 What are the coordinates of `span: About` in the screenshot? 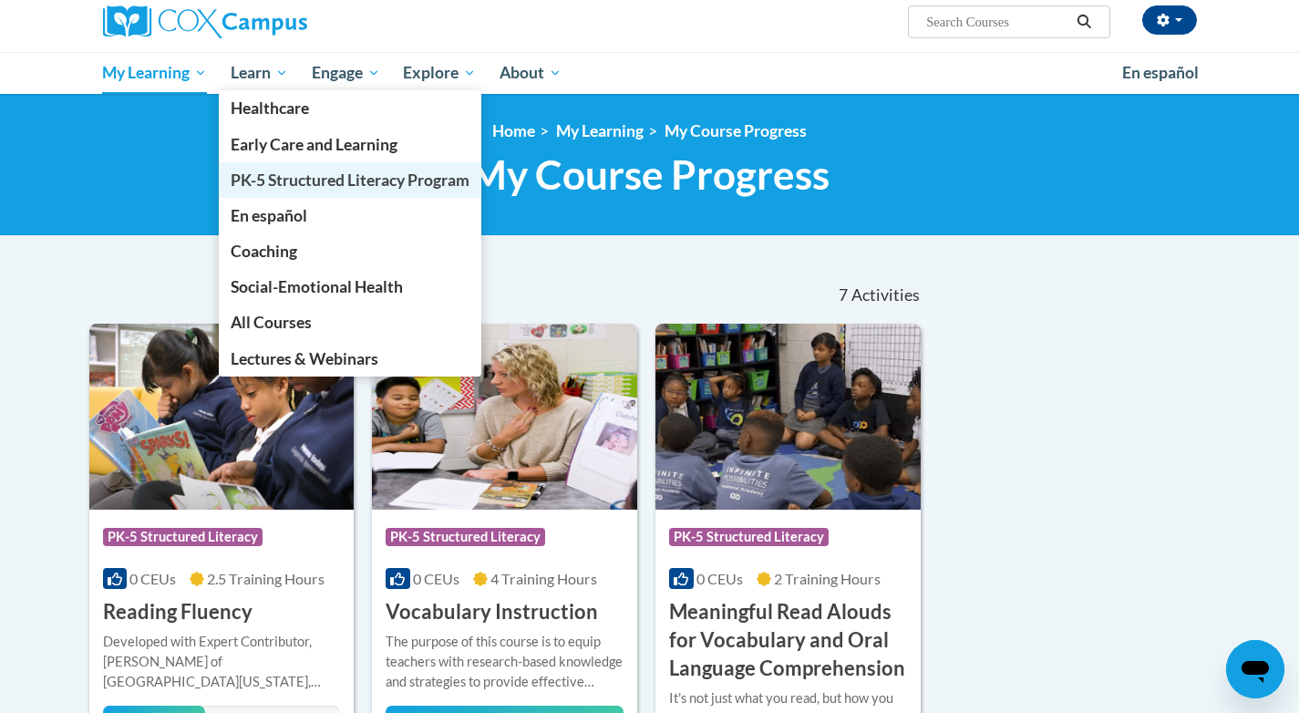 It's located at (531, 73).